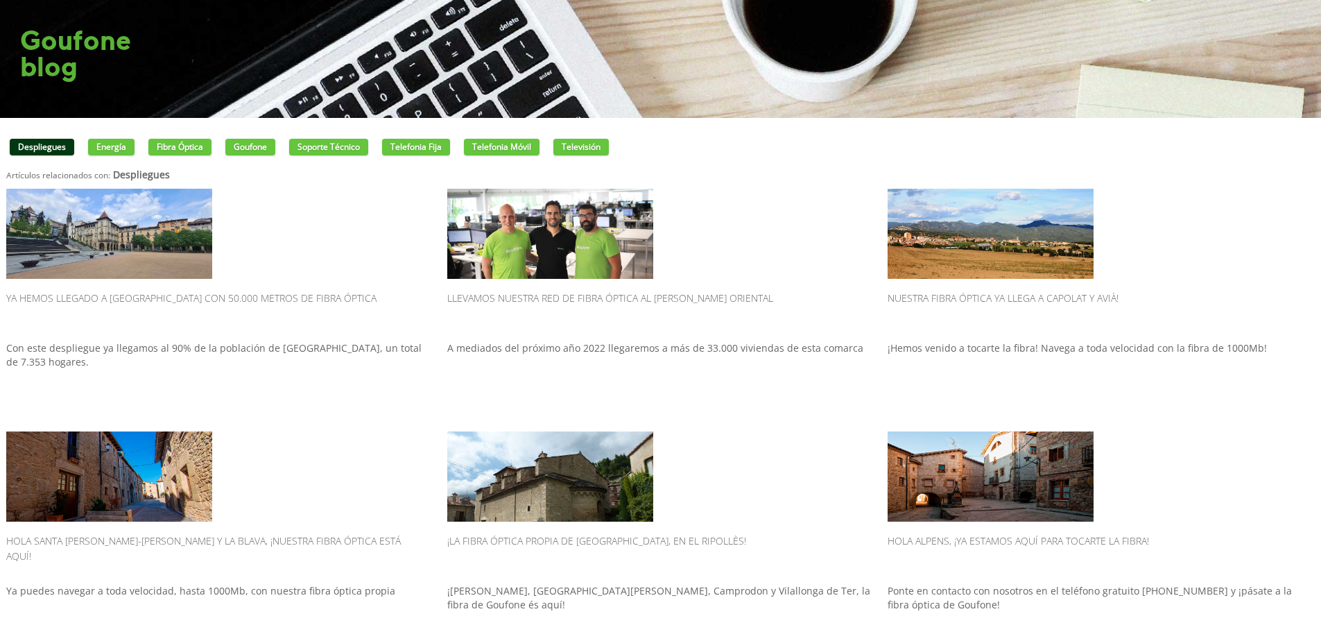  I want to click on a: Nuestra fibra óptica ya llega a Capolat y Avià! ¡Hemos venido a tocarte la fibra! Navega a toda v..., so click(1101, 299).